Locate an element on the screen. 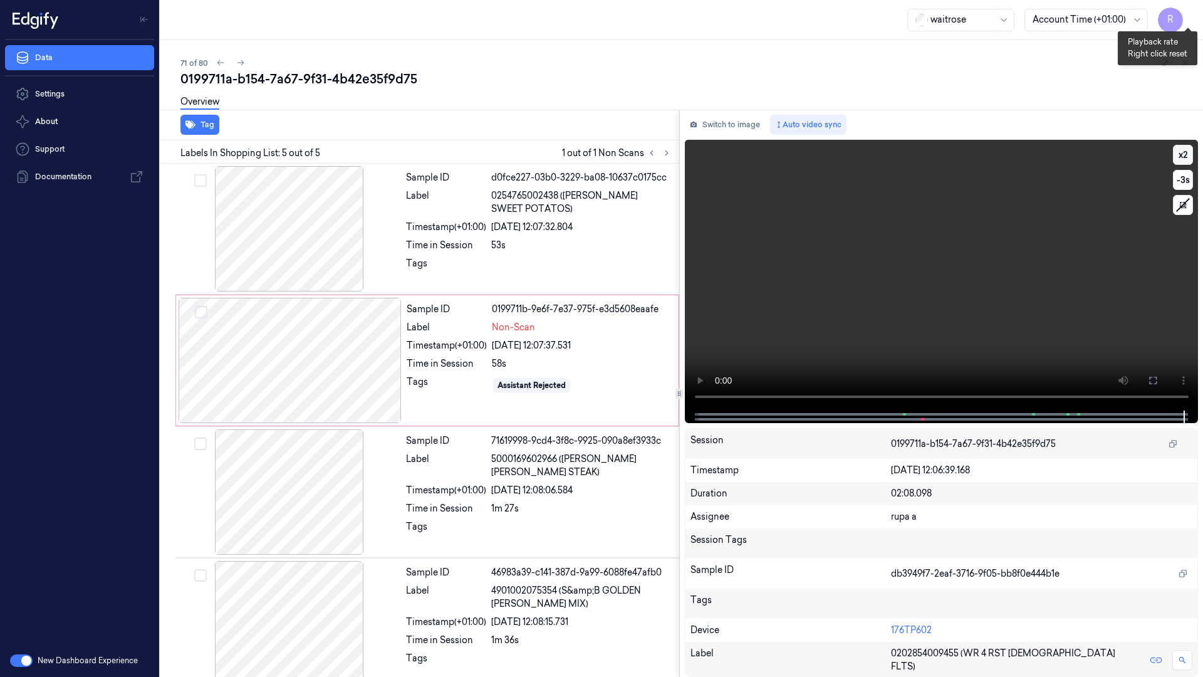 The height and width of the screenshot is (677, 1203). button: Switch to image is located at coordinates (725, 125).